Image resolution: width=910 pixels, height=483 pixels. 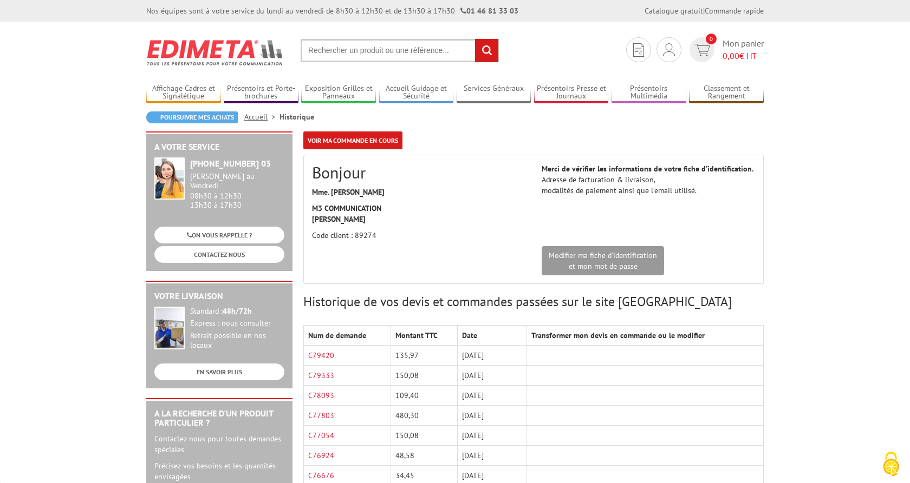 I want to click on div: Nos équipes sont à votre service du lundi au vendredi de 8h30 à 12h30 et de 13h30 à 17h30, so click(x=332, y=11).